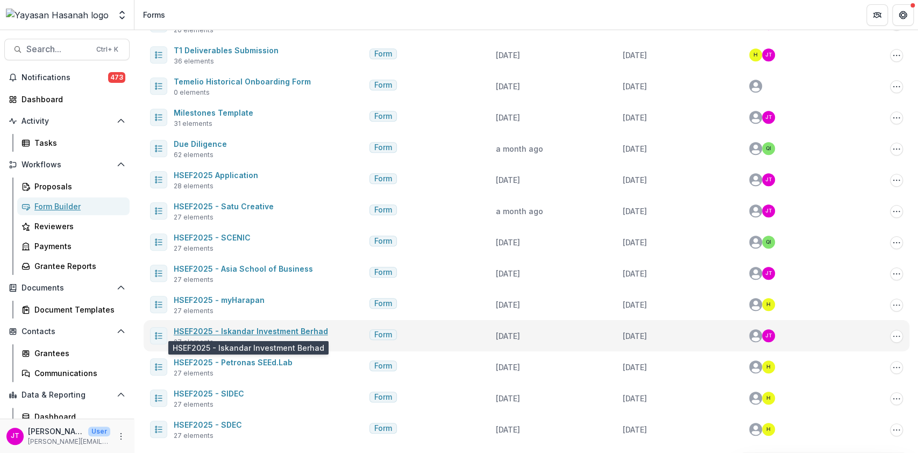  I want to click on span: 0 elements, so click(191, 92).